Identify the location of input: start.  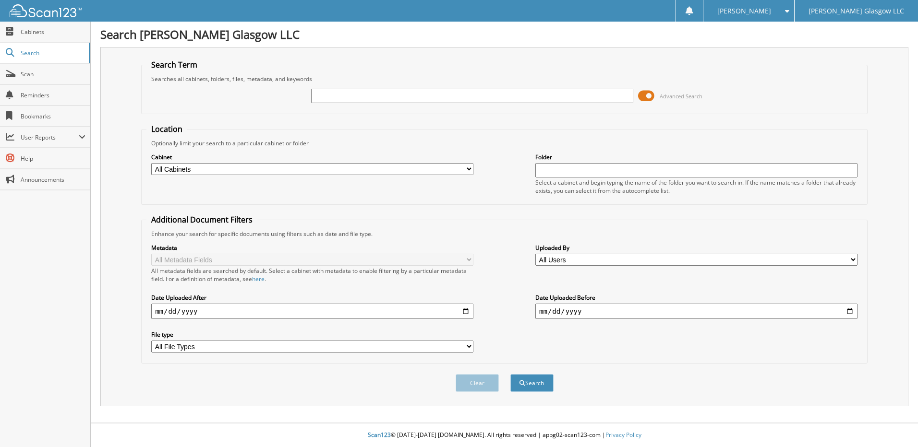
(312, 312).